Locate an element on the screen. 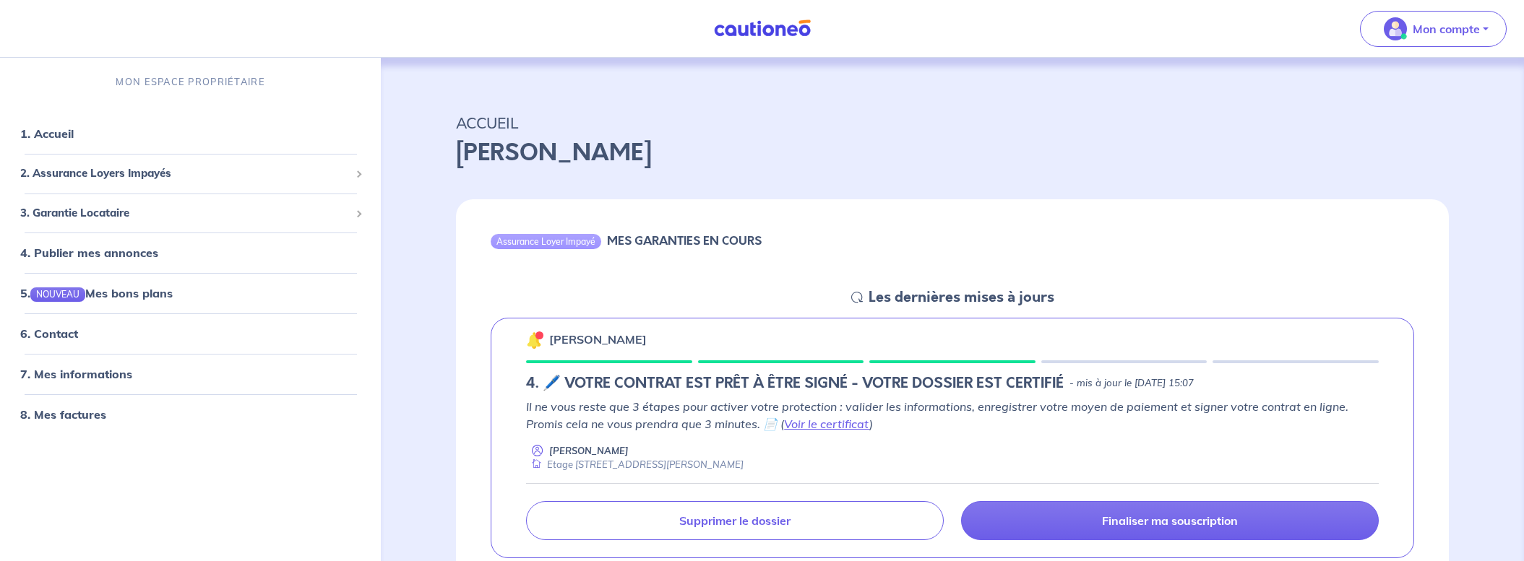 Image resolution: width=1524 pixels, height=561 pixels. a: Supprimer le dossier is located at coordinates (735, 521).